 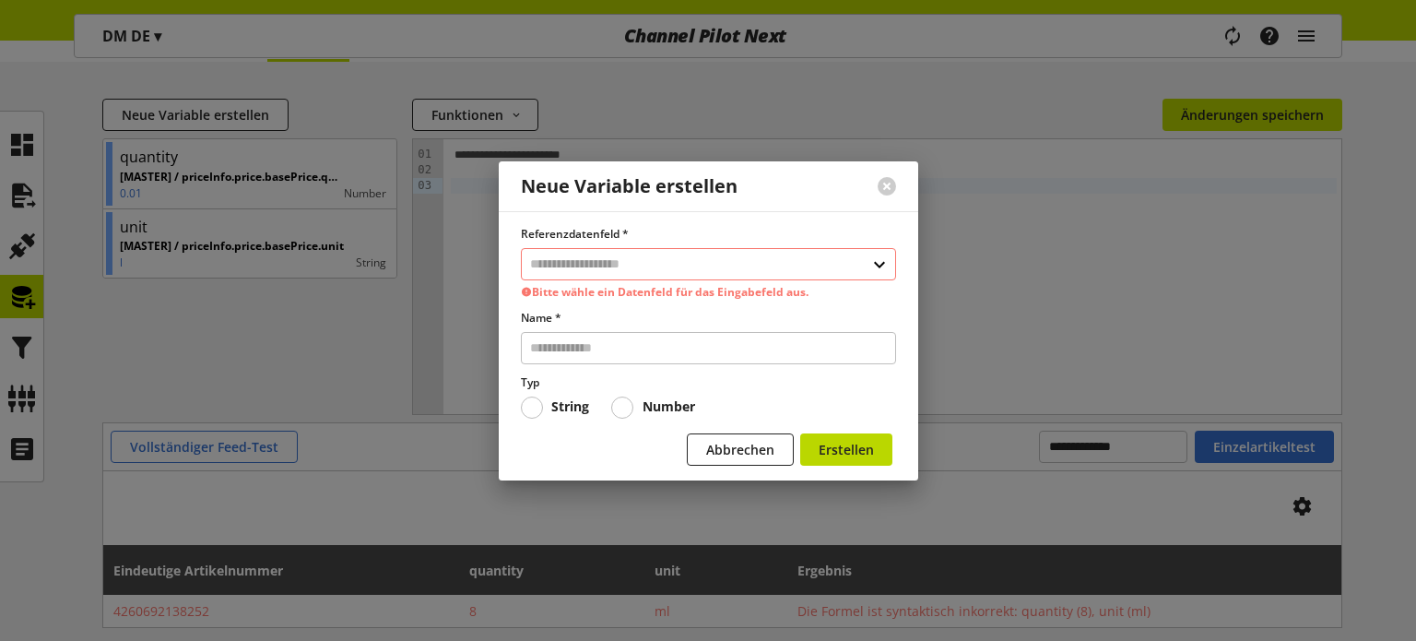 I want to click on span: Abbrechen, so click(x=740, y=449).